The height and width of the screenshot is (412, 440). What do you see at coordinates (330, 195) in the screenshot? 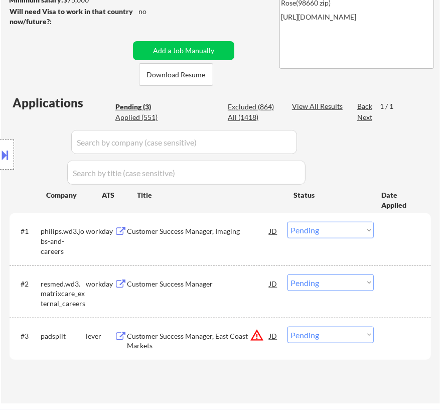
I see `div: Status` at bounding box center [330, 195].